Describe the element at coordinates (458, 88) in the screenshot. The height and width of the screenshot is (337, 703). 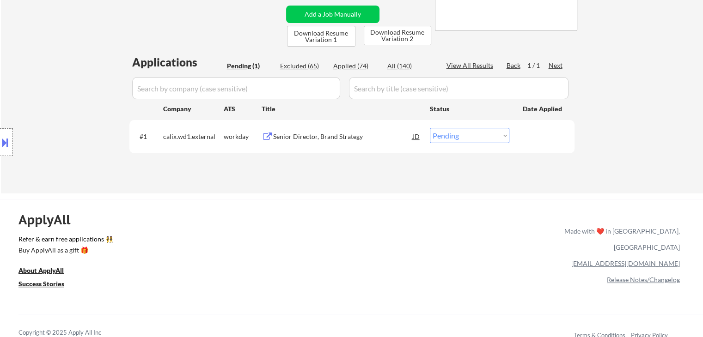
I see `input: Search by title (case sensitive)` at that location.